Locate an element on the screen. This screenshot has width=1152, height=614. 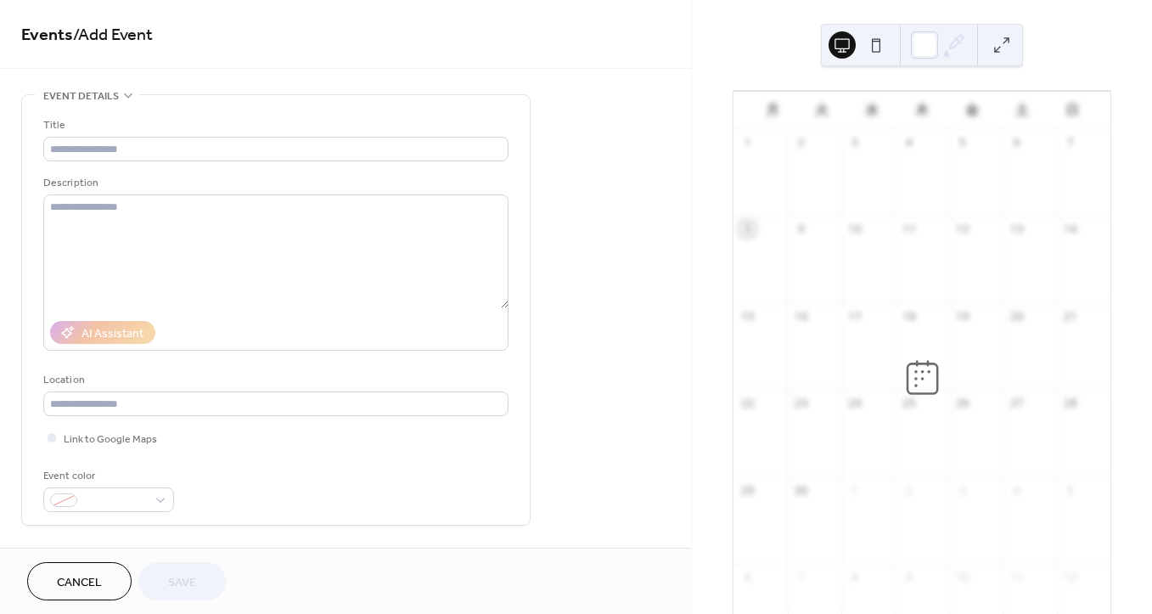
div: 15 is located at coordinates (747, 316).